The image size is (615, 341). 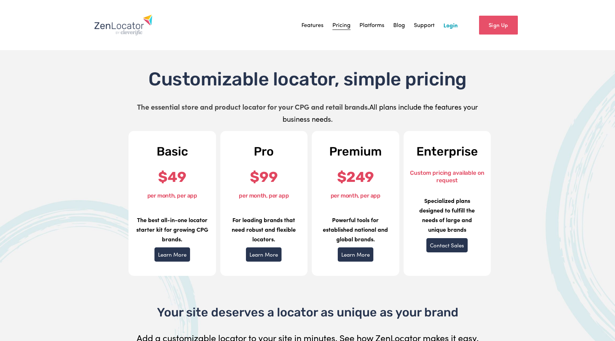 I want to click on strong: Specialized plans designed to fulfill the needs of large and unique brands, so click(x=447, y=215).